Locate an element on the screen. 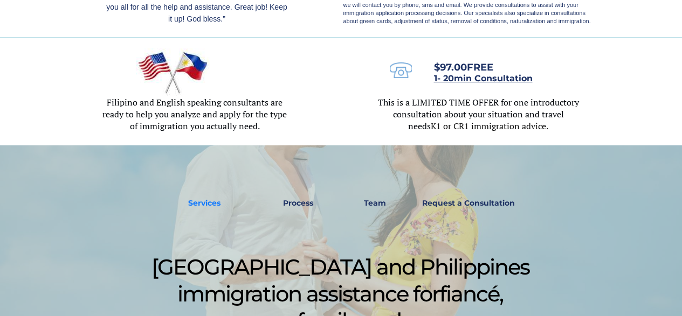 This screenshot has height=316, width=682. strong: Services is located at coordinates (204, 203).